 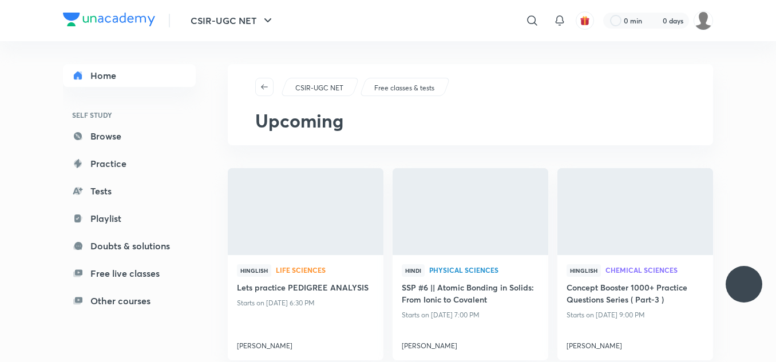 What do you see at coordinates (703, 21) in the screenshot?
I see `img: roshni` at bounding box center [703, 21].